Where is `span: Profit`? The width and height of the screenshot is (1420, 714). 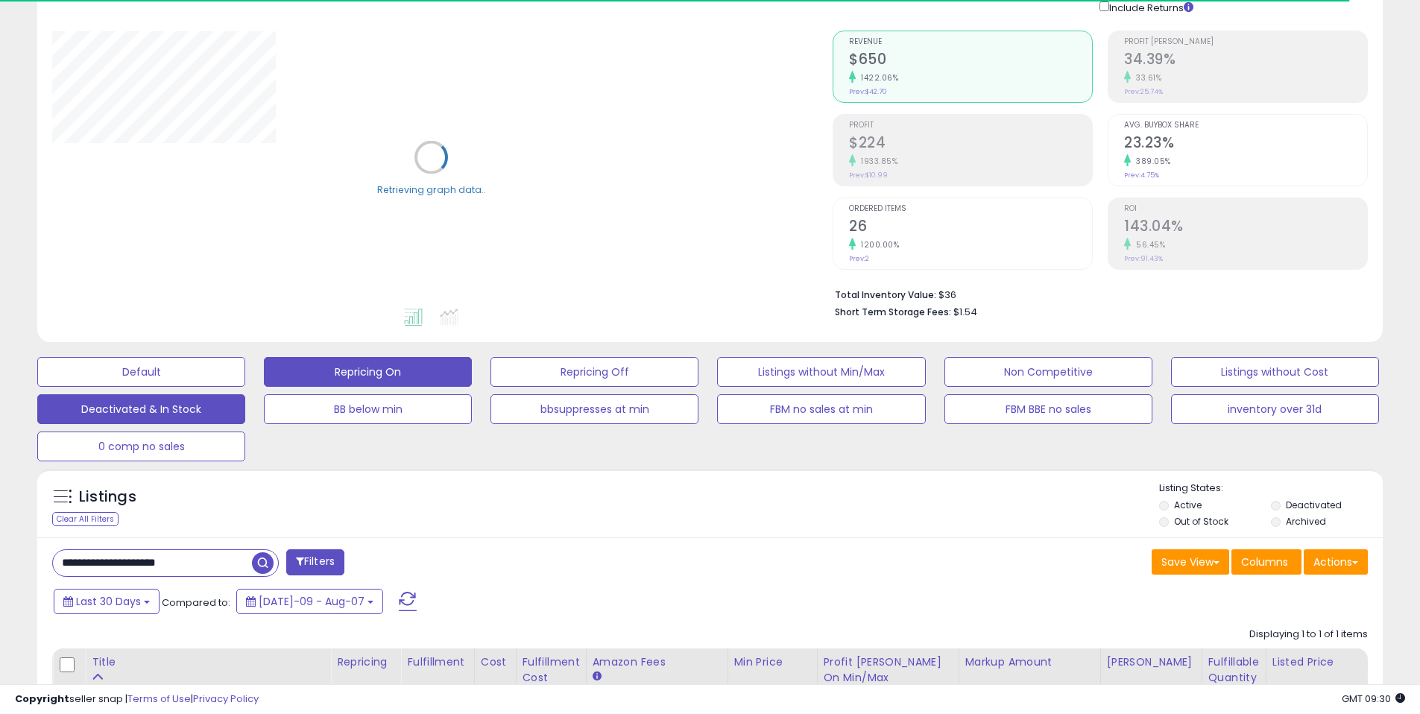 span: Profit is located at coordinates (971, 125).